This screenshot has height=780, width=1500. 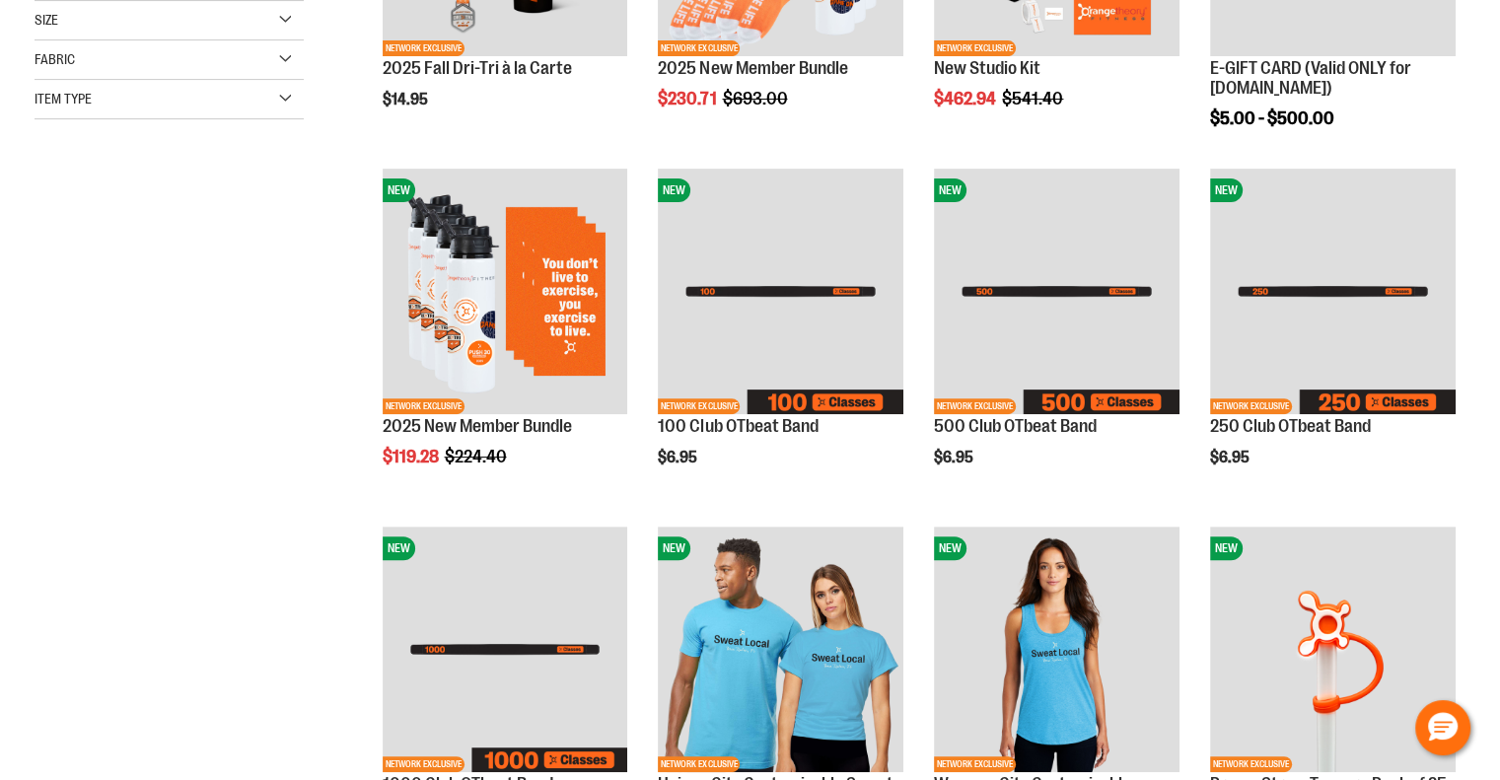 I want to click on span: $693.00, so click(x=756, y=99).